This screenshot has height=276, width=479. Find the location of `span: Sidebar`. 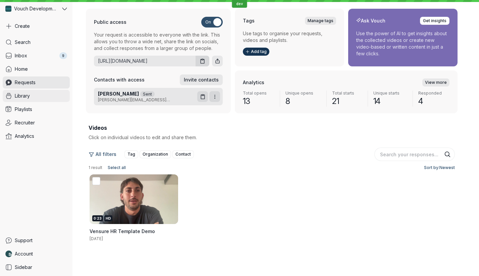

span: Sidebar is located at coordinates (23, 267).